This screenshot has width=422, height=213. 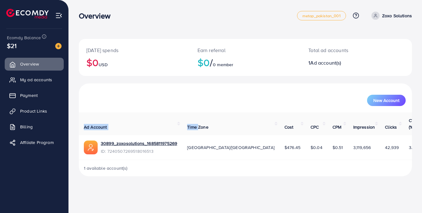 What do you see at coordinates (24, 38) in the screenshot?
I see `span: Ecomdy Balance` at bounding box center [24, 38].